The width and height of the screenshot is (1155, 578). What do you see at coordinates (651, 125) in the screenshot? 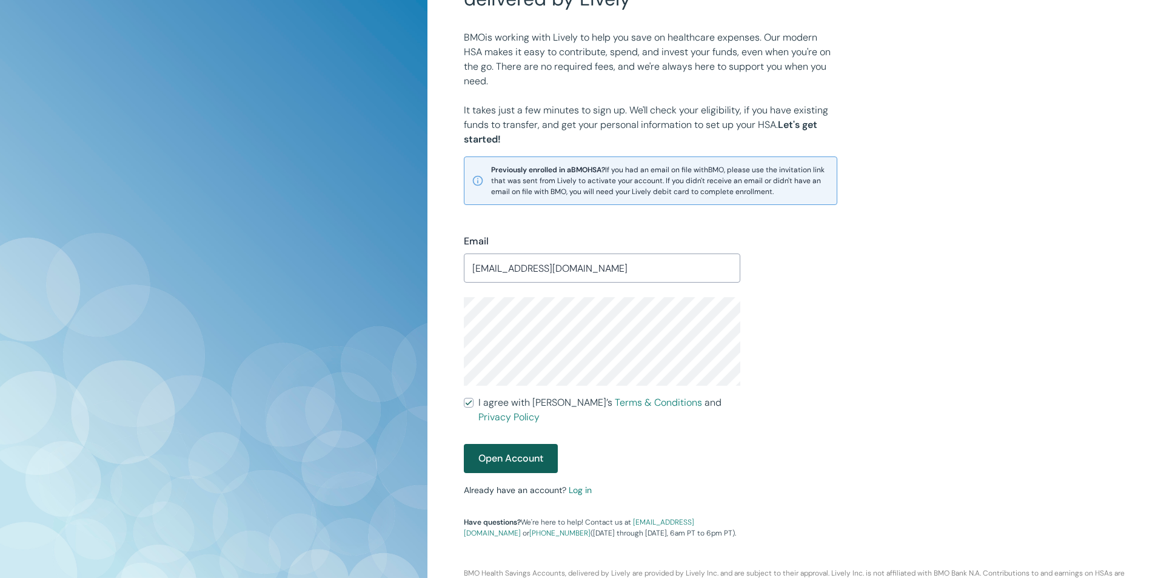
I see `p: It takes just a few minutes to sign up. We'll check your eligibility, if you have existing funds ...` at bounding box center [651, 125].